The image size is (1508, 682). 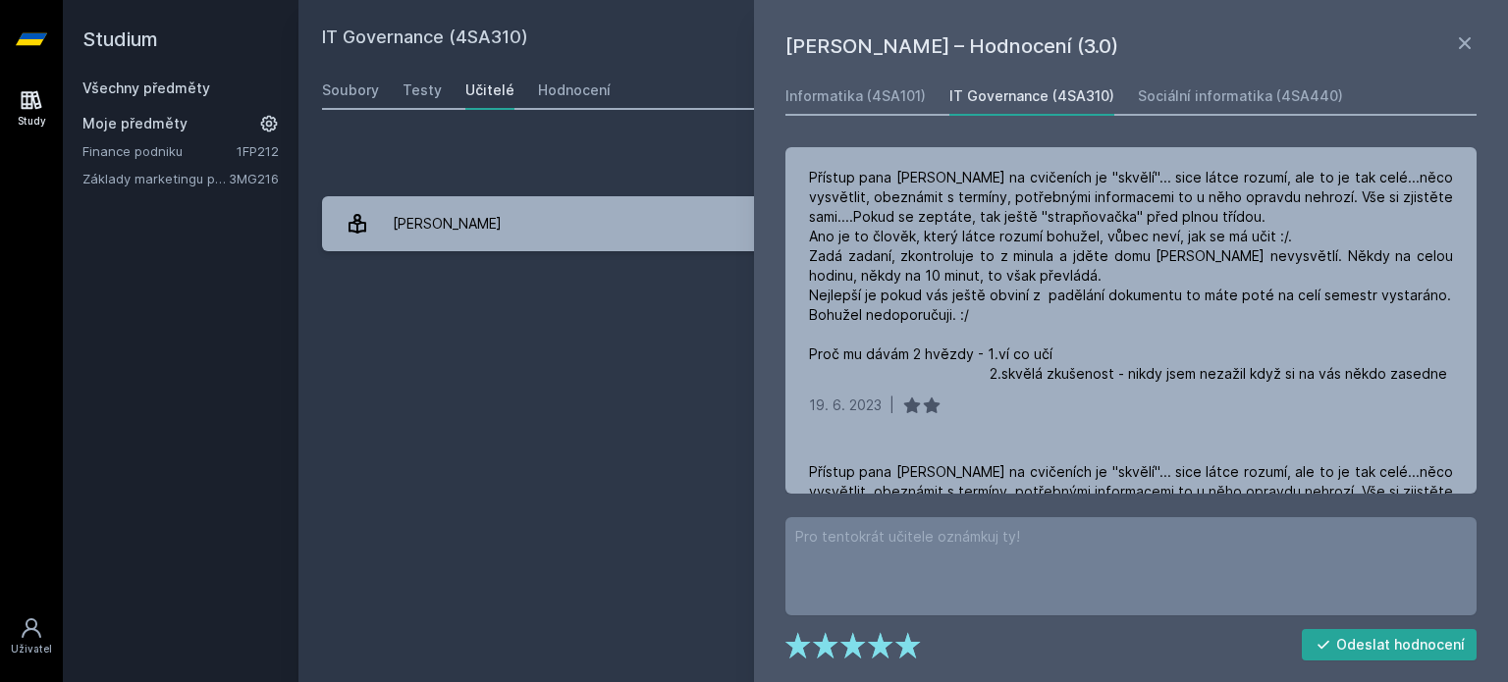 I want to click on div: Soubory, so click(x=351, y=90).